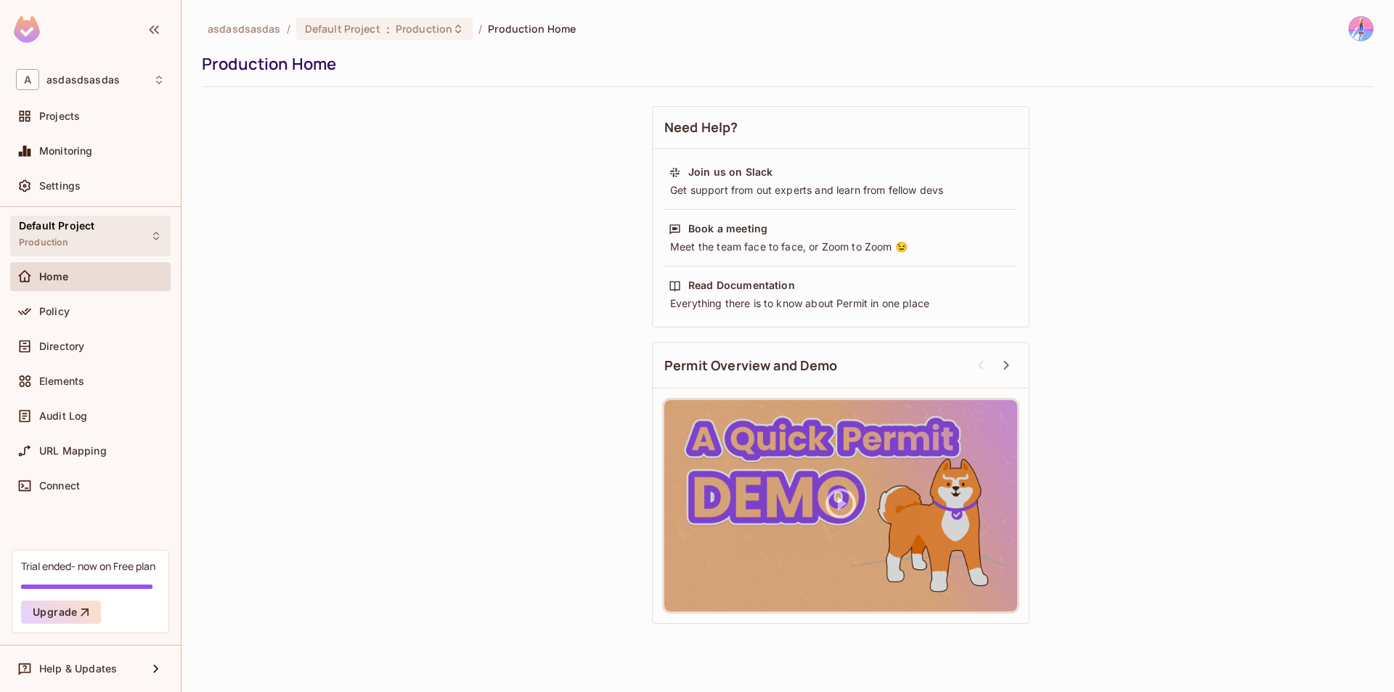  What do you see at coordinates (727, 229) in the screenshot?
I see `div: Book a meeting` at bounding box center [727, 229].